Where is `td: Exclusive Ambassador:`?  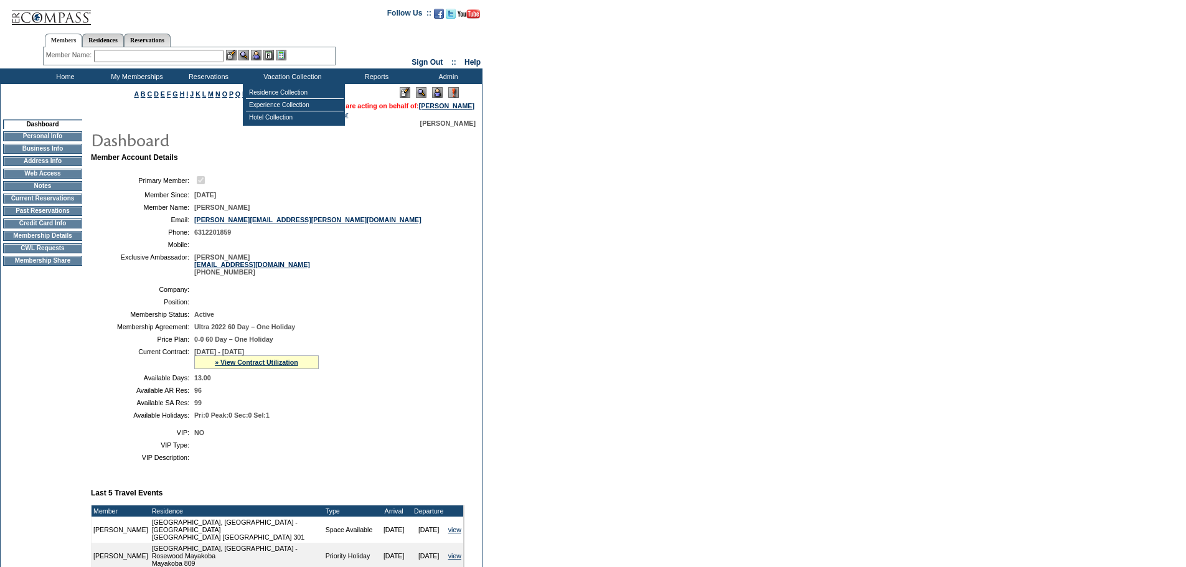 td: Exclusive Ambassador: is located at coordinates (143, 265).